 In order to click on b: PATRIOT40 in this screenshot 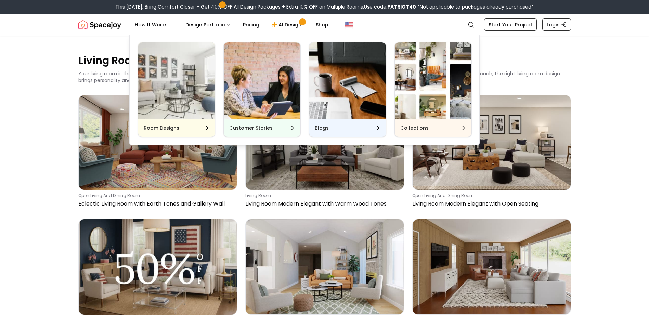, I will do `click(402, 7)`.